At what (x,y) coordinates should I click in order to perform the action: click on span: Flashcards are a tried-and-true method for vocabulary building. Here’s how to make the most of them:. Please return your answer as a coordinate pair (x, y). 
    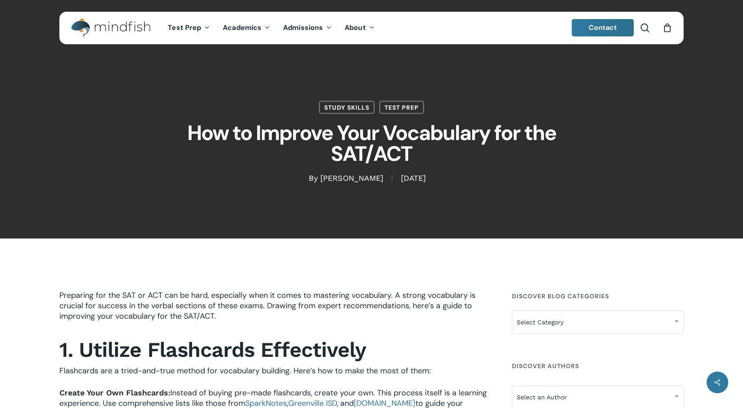
    Looking at the image, I should click on (245, 371).